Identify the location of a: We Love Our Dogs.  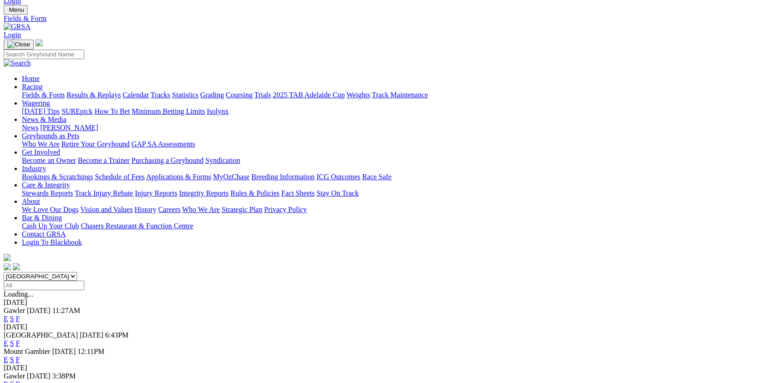
(50, 209).